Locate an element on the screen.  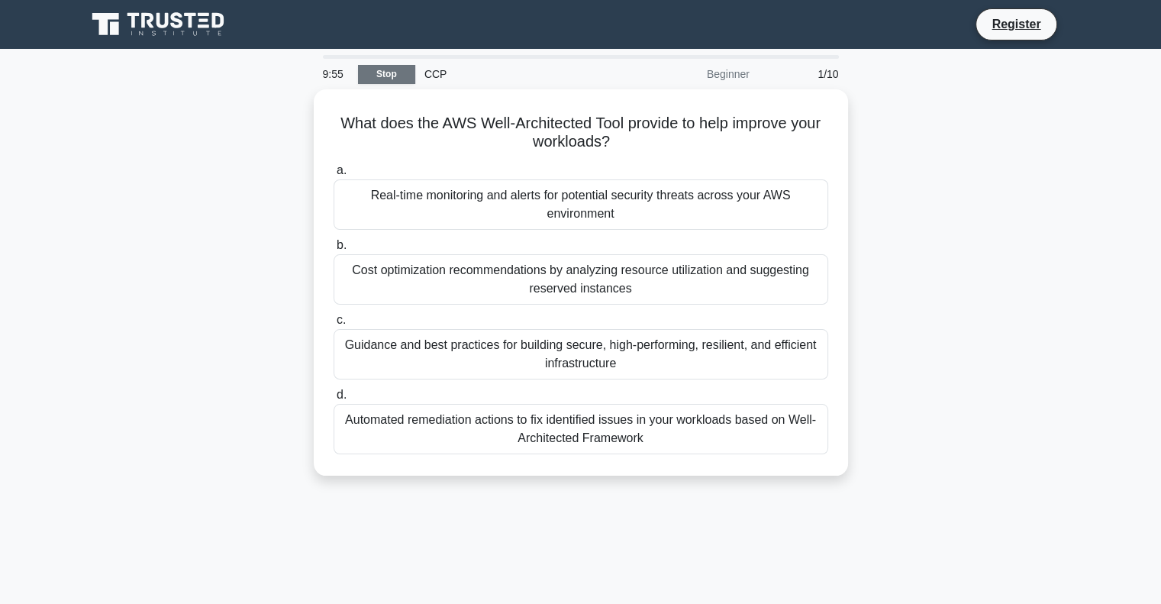
span: c. is located at coordinates (341, 319).